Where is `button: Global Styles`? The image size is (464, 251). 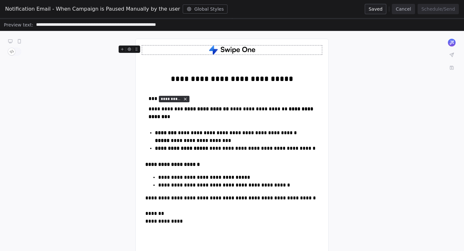
button: Global Styles is located at coordinates (205, 9).